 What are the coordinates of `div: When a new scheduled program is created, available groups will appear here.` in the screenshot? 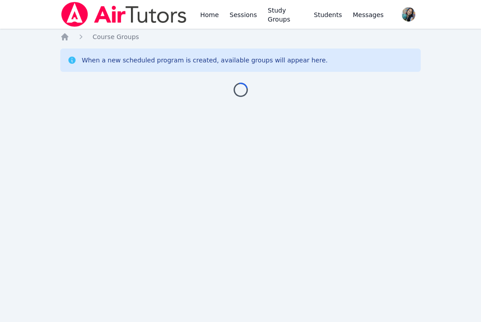 It's located at (205, 60).